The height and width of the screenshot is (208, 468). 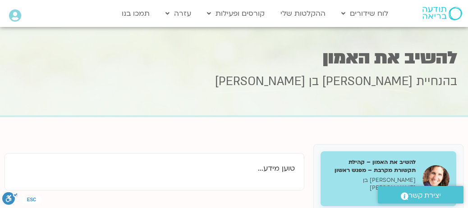 I want to click on span: בהנחיית, so click(x=436, y=82).